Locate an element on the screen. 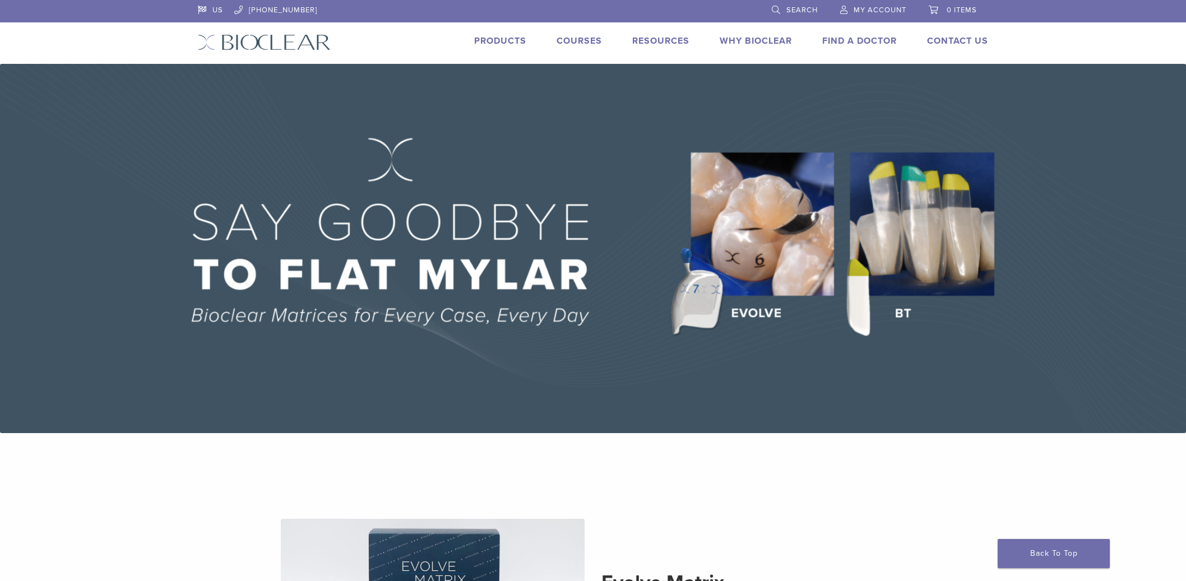 This screenshot has height=581, width=1186. span: My Account is located at coordinates (880, 10).